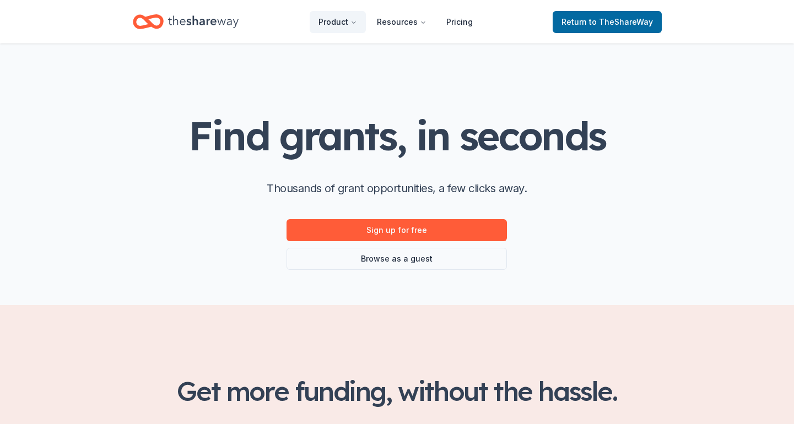 The height and width of the screenshot is (424, 794). What do you see at coordinates (607, 22) in the screenshot?
I see `span: Return` at bounding box center [607, 22].